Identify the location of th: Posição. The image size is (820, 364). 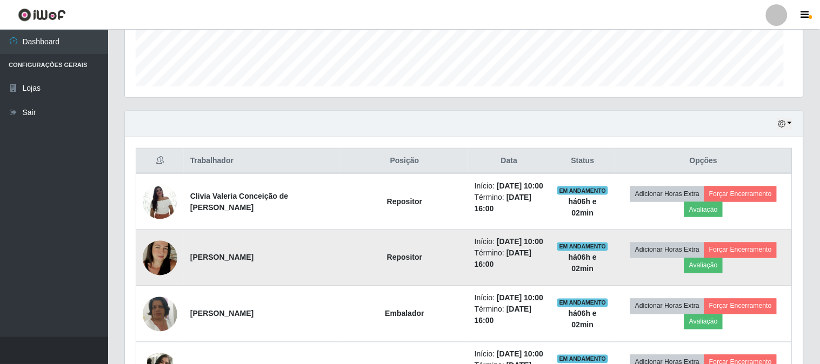
(404, 161).